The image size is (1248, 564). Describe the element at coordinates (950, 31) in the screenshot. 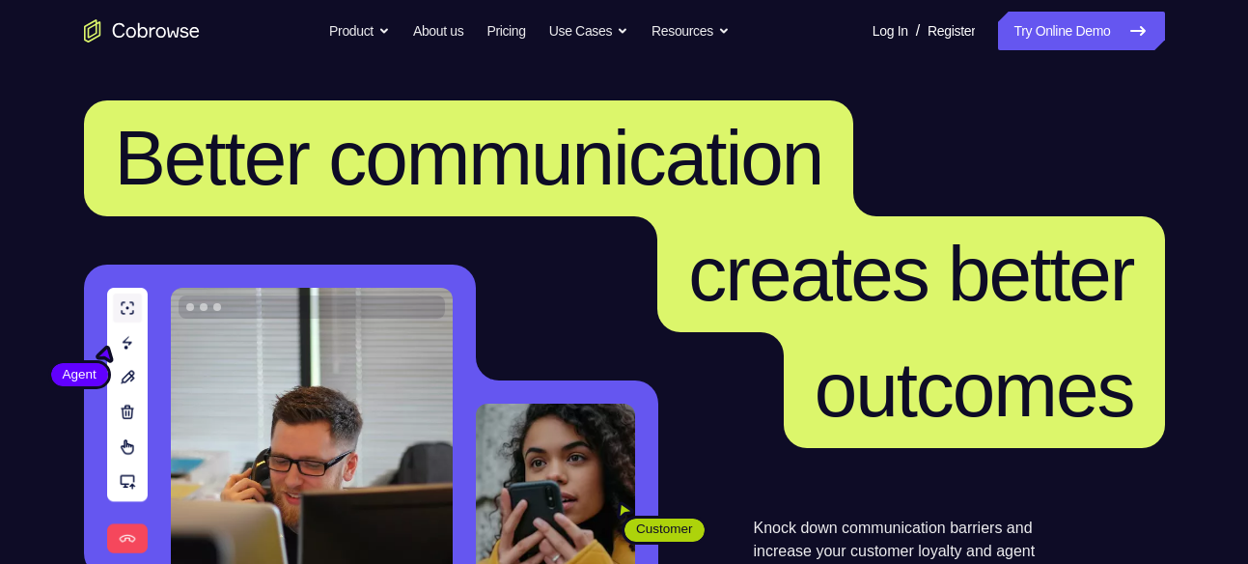

I see `a: Register` at that location.